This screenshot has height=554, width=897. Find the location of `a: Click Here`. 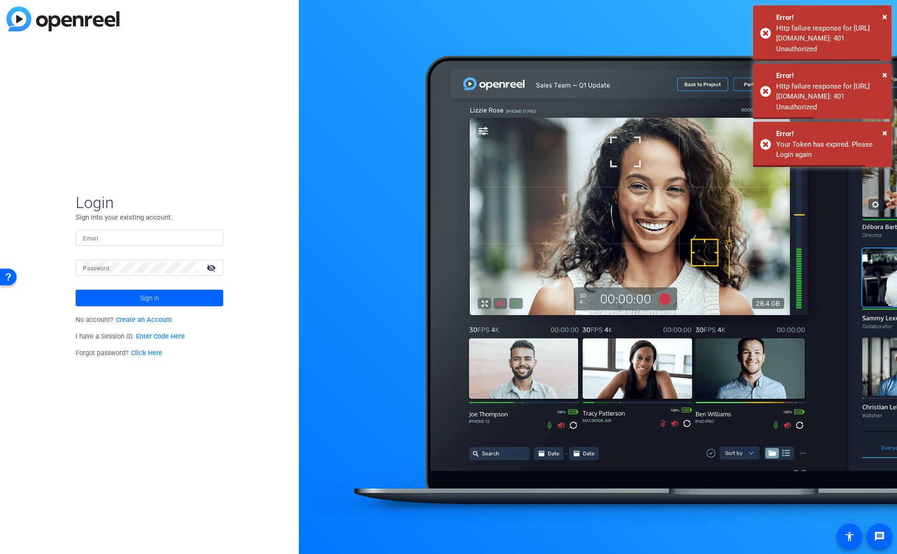

a: Click Here is located at coordinates (147, 353).